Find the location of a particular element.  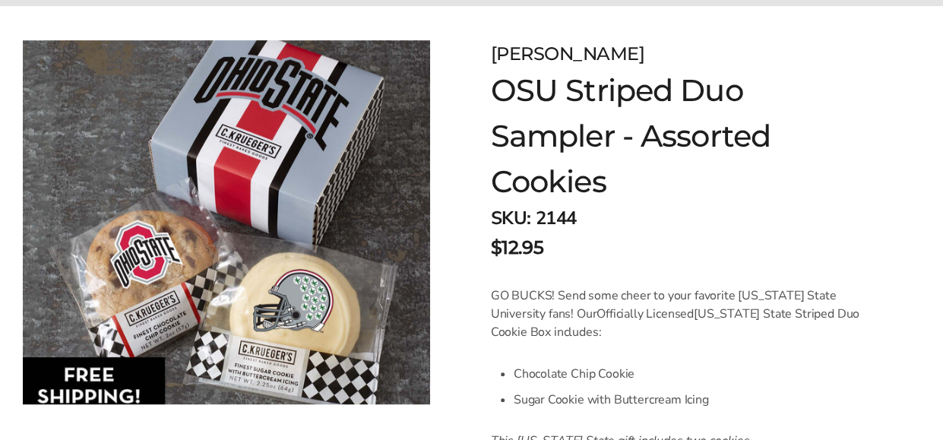

h1: OSU Striped Duo Sampler - Assorted Cookies is located at coordinates (679, 136).